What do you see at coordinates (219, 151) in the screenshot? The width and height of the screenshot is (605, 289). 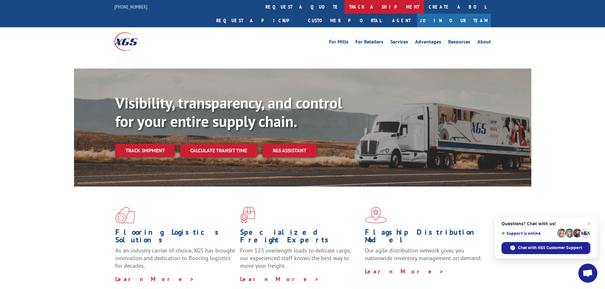 I see `a: Calculate transit time` at bounding box center [219, 151].